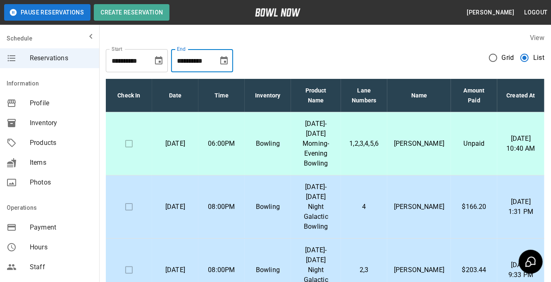  Describe the element at coordinates (61, 267) in the screenshot. I see `span: Staff` at that location.